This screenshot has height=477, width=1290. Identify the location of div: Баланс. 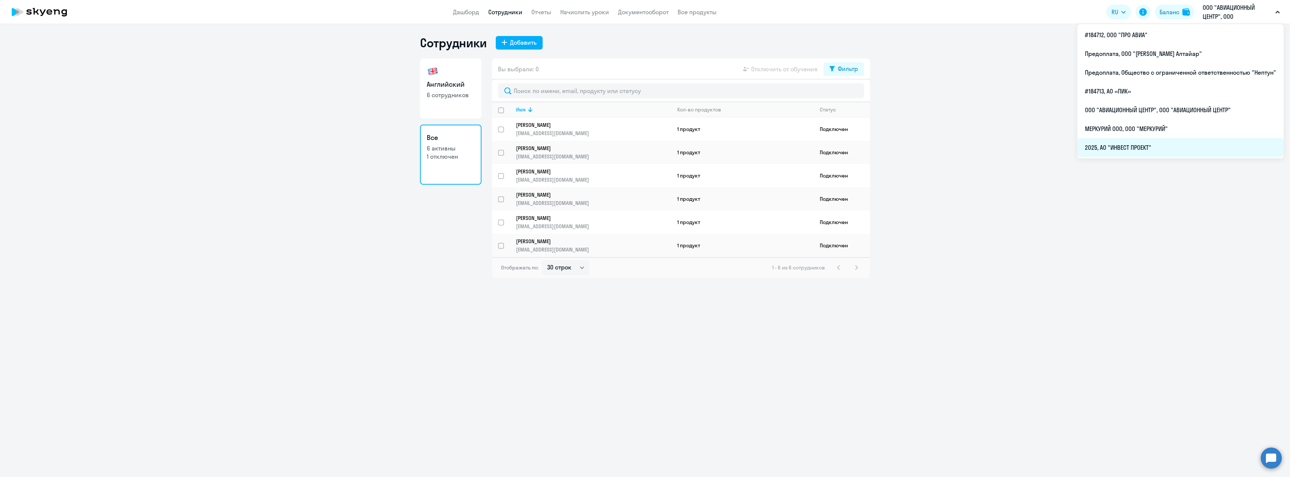
(1169, 12).